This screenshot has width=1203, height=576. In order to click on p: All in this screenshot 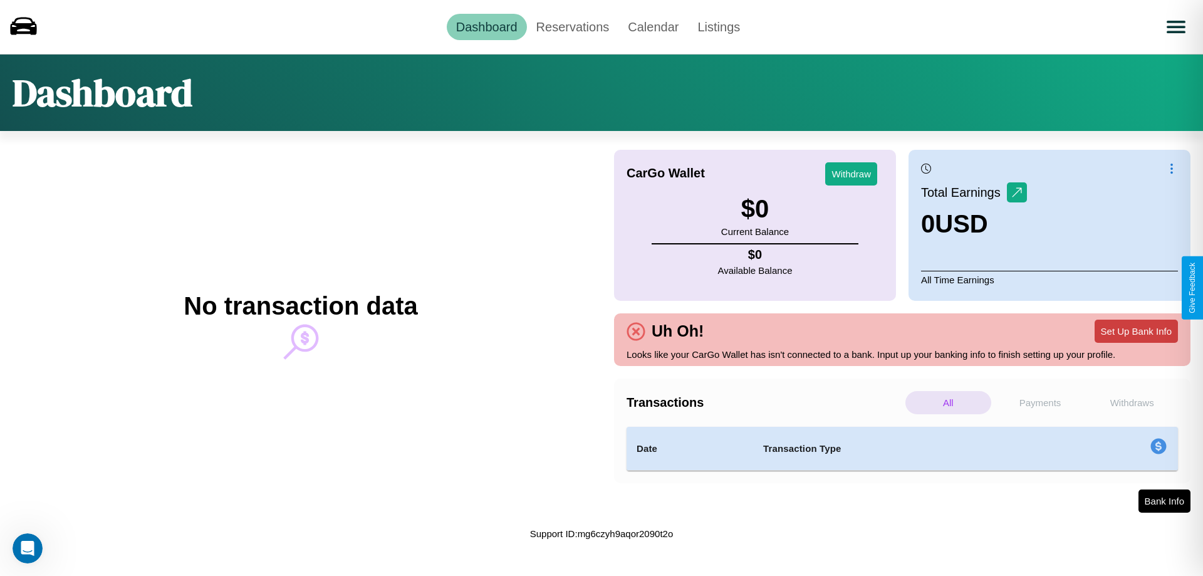, I will do `click(948, 402)`.